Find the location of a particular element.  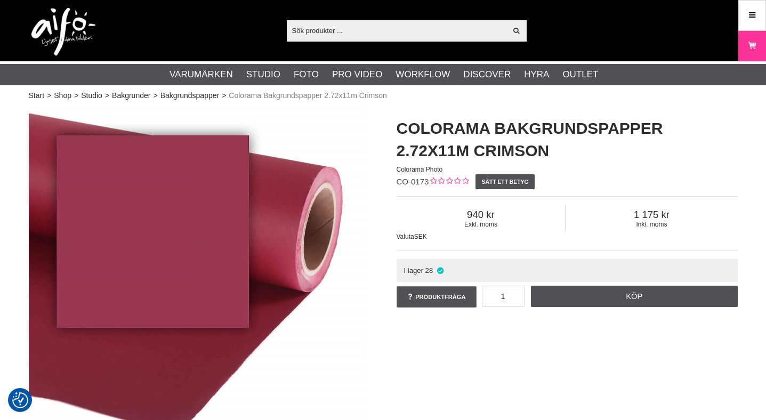

a: Köp is located at coordinates (634, 296).